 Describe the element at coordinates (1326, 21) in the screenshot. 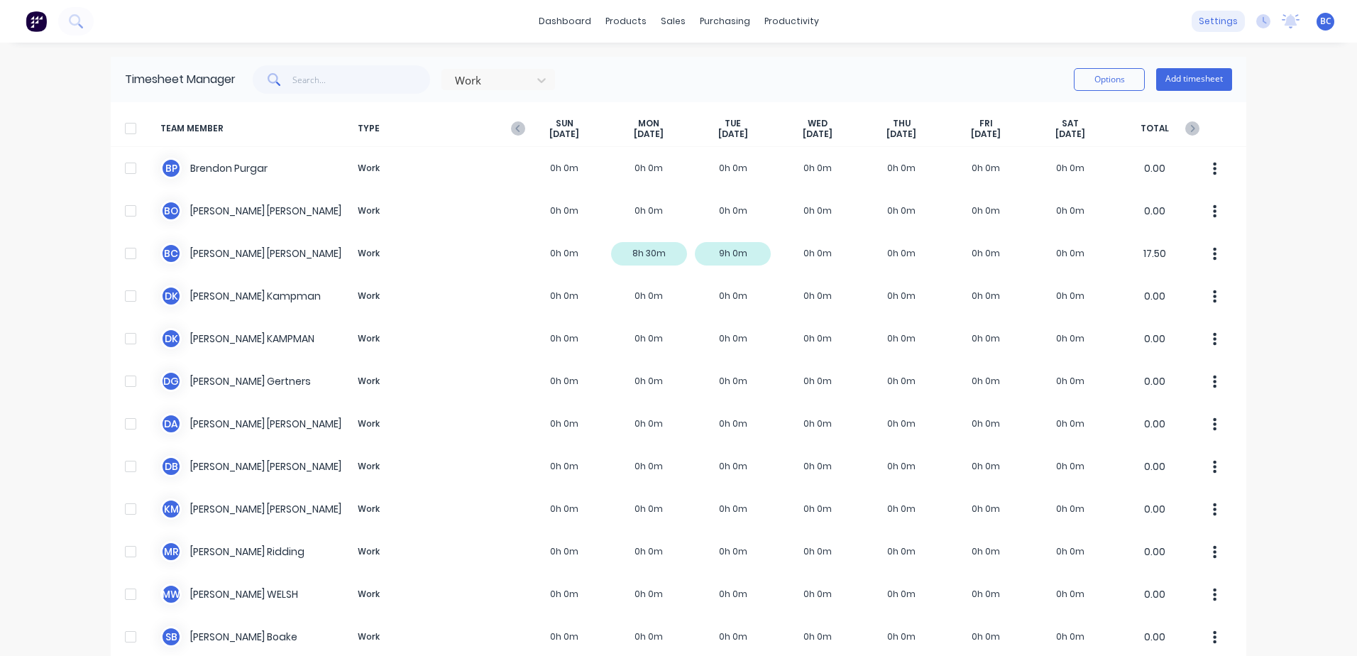

I see `span: BC` at that location.